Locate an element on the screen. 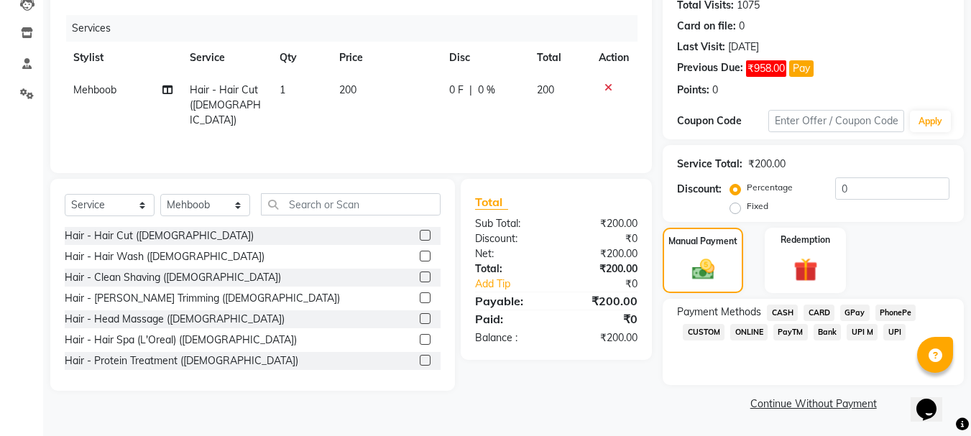  span: ₹958.00 is located at coordinates (766, 68).